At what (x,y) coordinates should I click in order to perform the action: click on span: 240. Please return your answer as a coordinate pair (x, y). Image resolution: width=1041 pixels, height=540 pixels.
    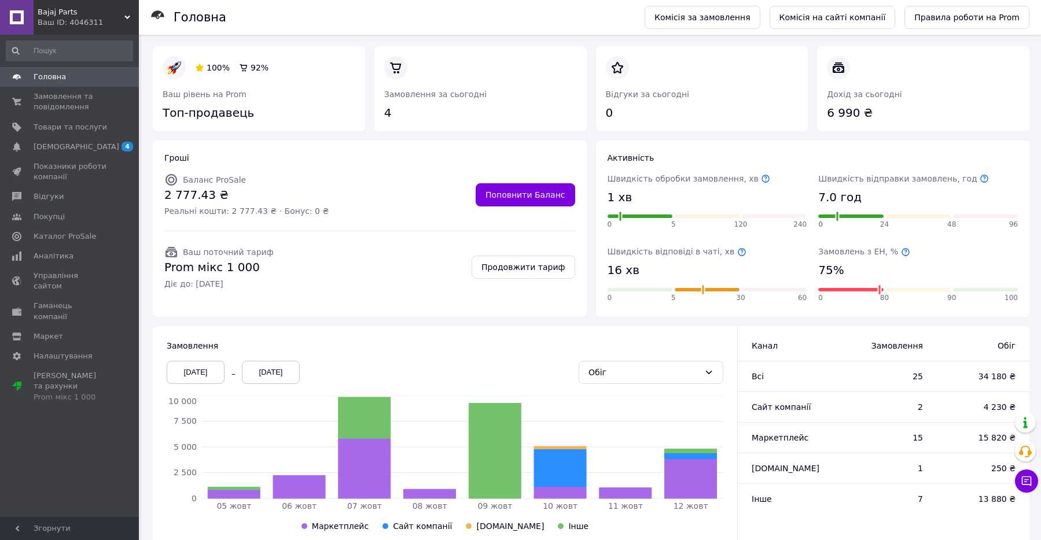
    Looking at the image, I should click on (799, 224).